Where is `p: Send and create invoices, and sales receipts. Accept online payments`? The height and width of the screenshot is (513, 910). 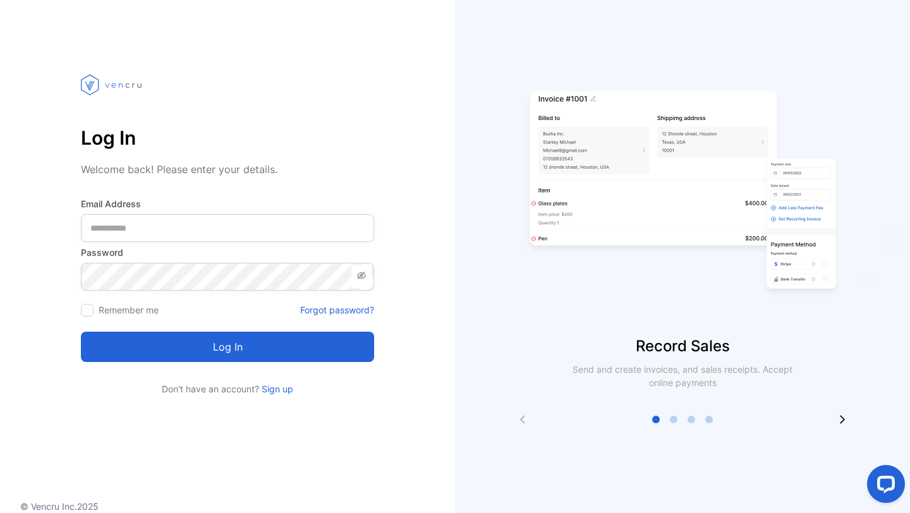
p: Send and create invoices, and sales receipts. Accept online payments is located at coordinates (682, 376).